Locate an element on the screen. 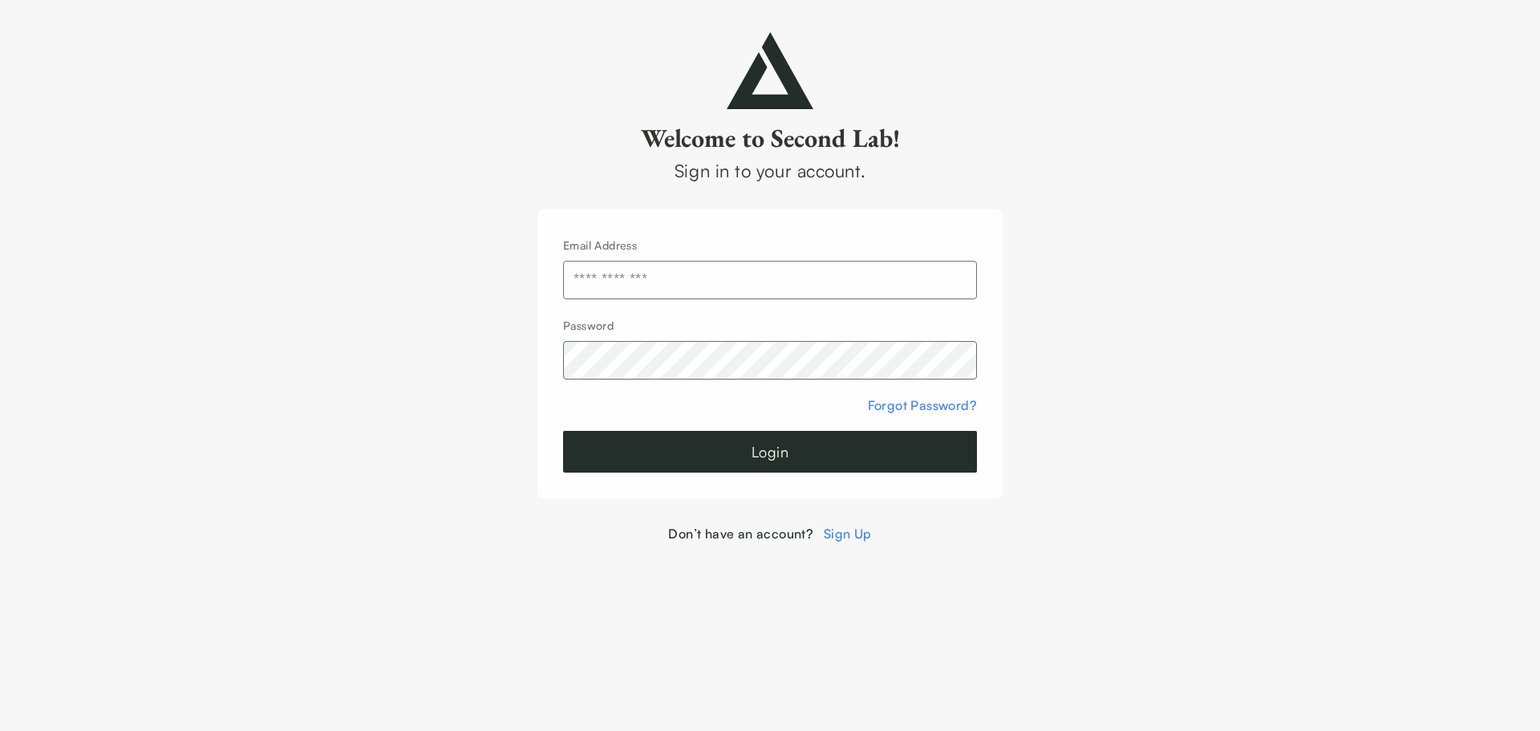  a: Forgot Password? is located at coordinates (923, 405).